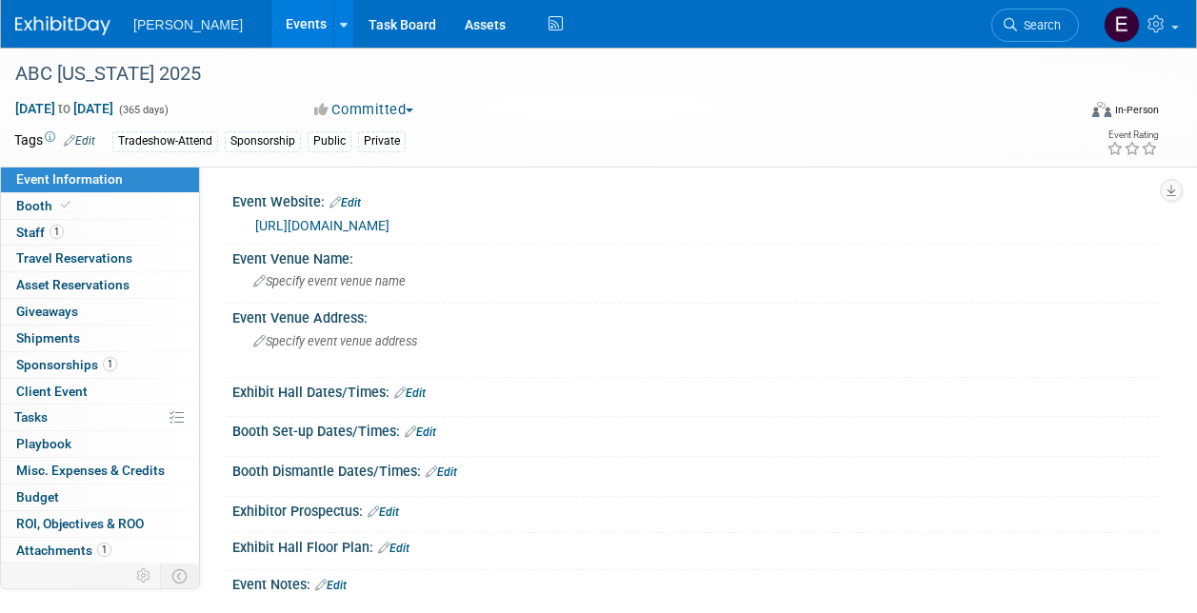 Image resolution: width=1197 pixels, height=613 pixels. I want to click on div: Exhibitor Prospectus:, so click(695, 509).